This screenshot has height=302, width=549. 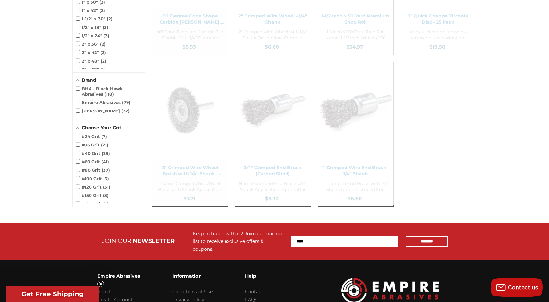 What do you see at coordinates (92, 204) in the screenshot?
I see `span: #180 Grit` at bounding box center [92, 204].